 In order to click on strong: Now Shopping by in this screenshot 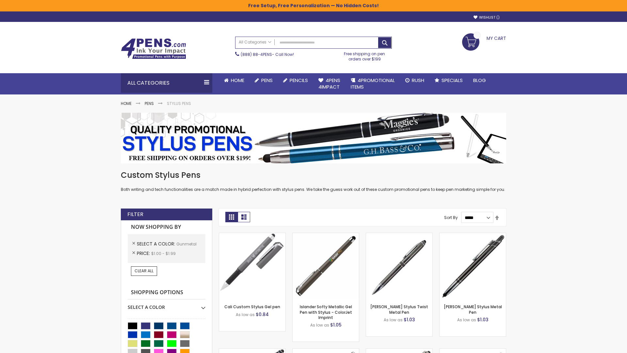, I will do `click(167, 227)`.